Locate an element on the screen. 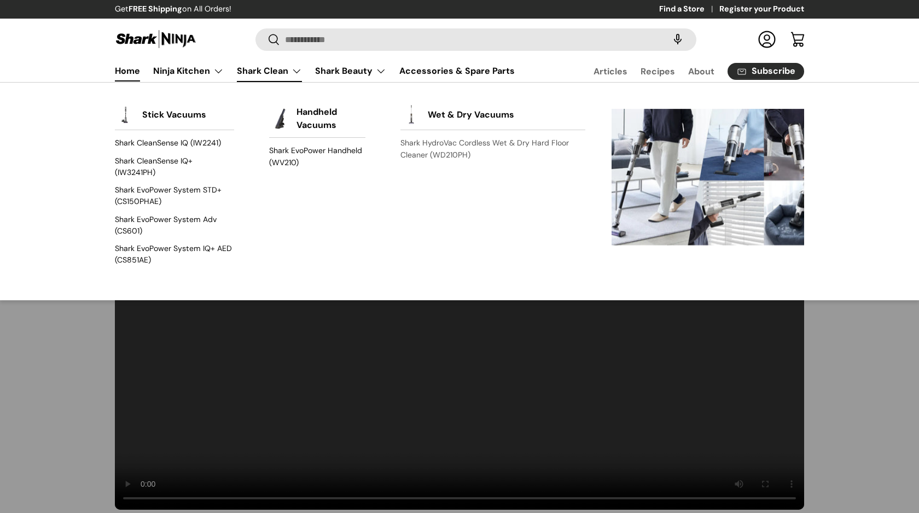 The height and width of the screenshot is (513, 919). strong: FREE Shipping is located at coordinates (155, 9).